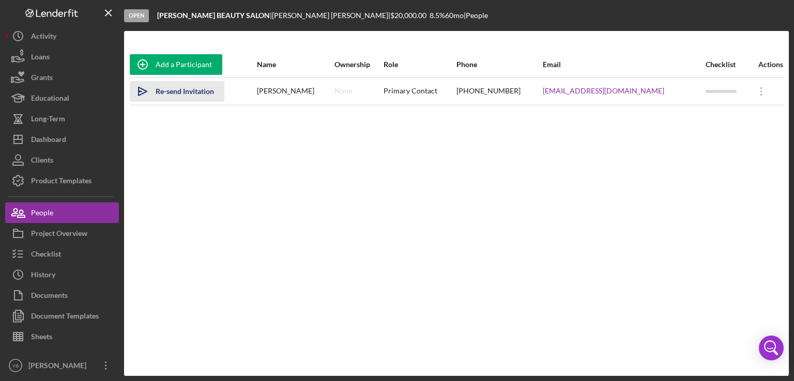 The width and height of the screenshot is (794, 381). I want to click on a: Educational, so click(62, 98).